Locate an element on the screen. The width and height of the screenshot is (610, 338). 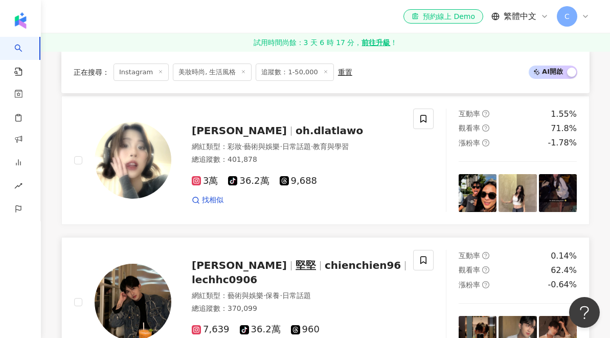
span: rise is located at coordinates (18, 187).